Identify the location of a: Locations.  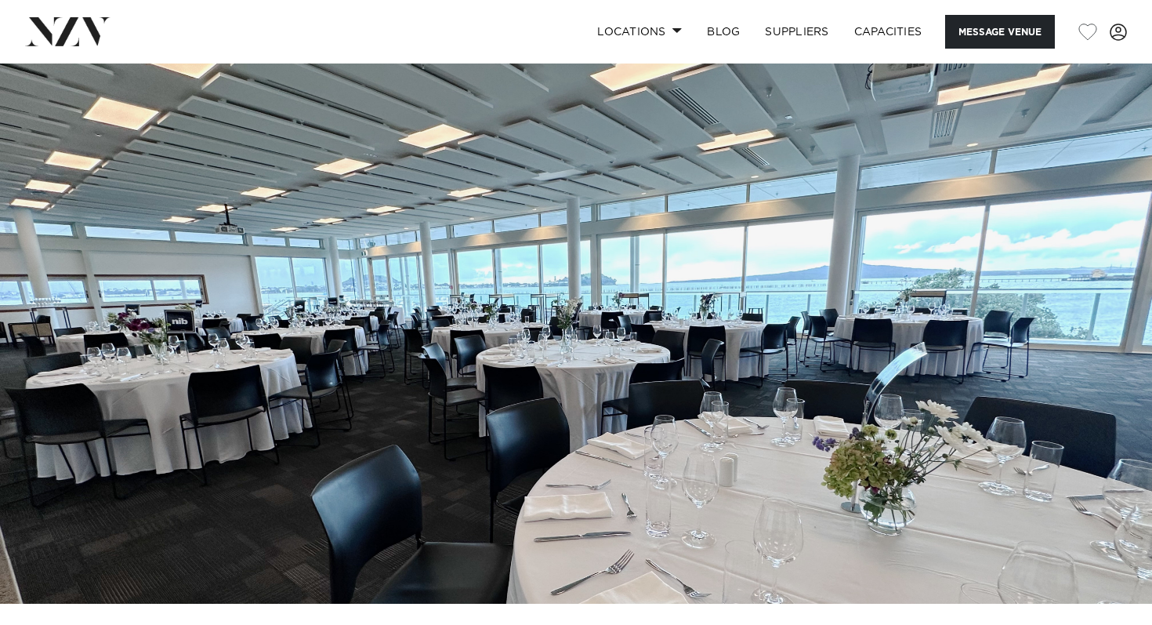
(639, 31).